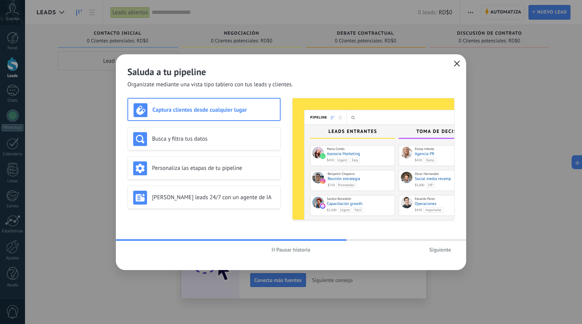 The image size is (582, 324). I want to click on span: Organízate mediante una vista tipo tablero con tus leads y clientes., so click(210, 85).